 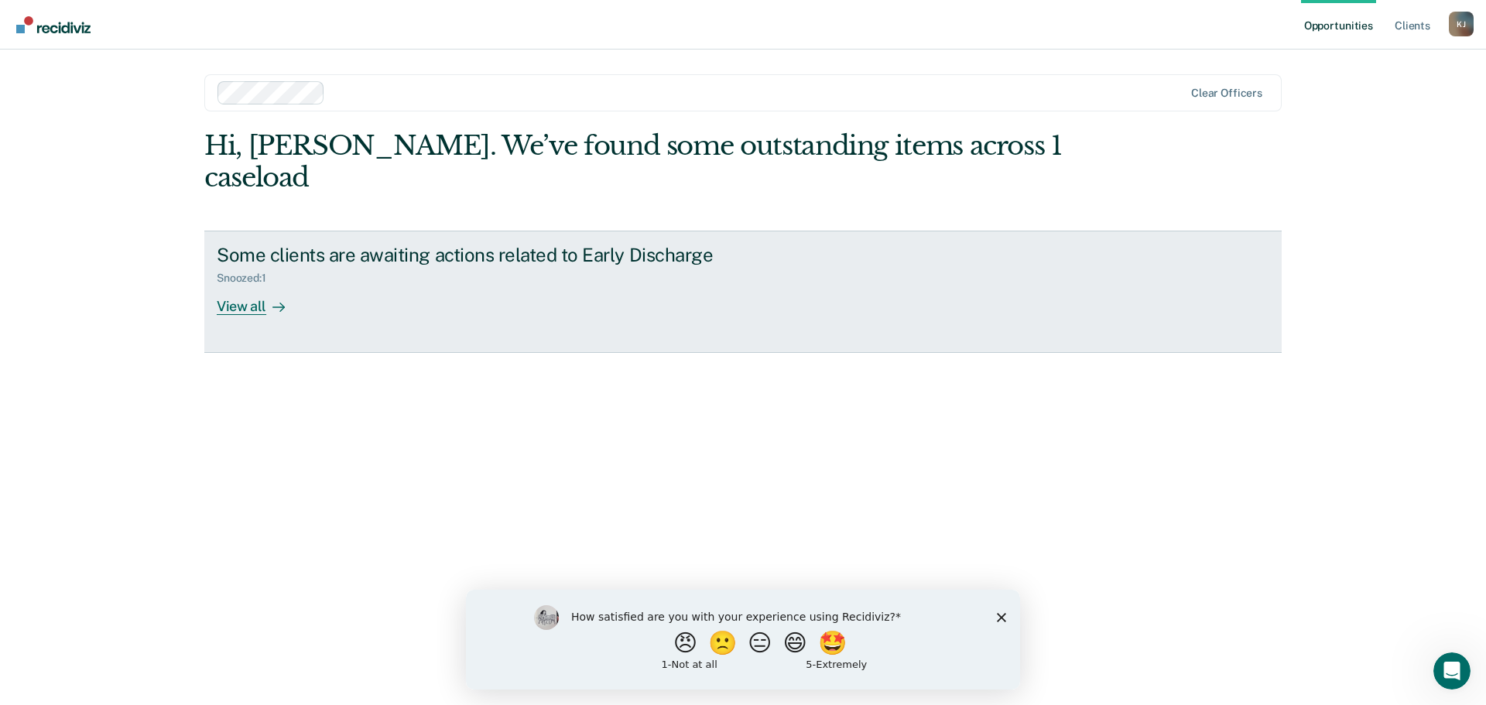 I want to click on div: Some clients are awaiting actions related to Early Discharge, so click(x=488, y=255).